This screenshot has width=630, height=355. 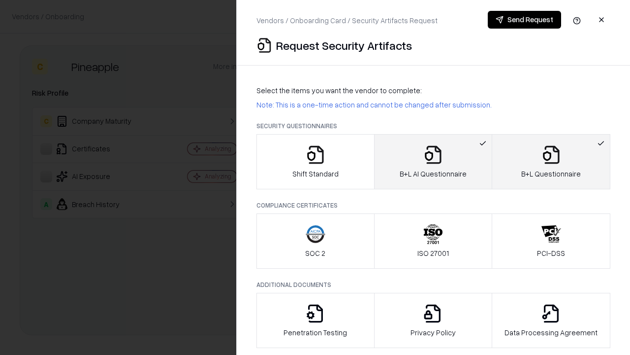 I want to click on p: SOC 2, so click(x=315, y=253).